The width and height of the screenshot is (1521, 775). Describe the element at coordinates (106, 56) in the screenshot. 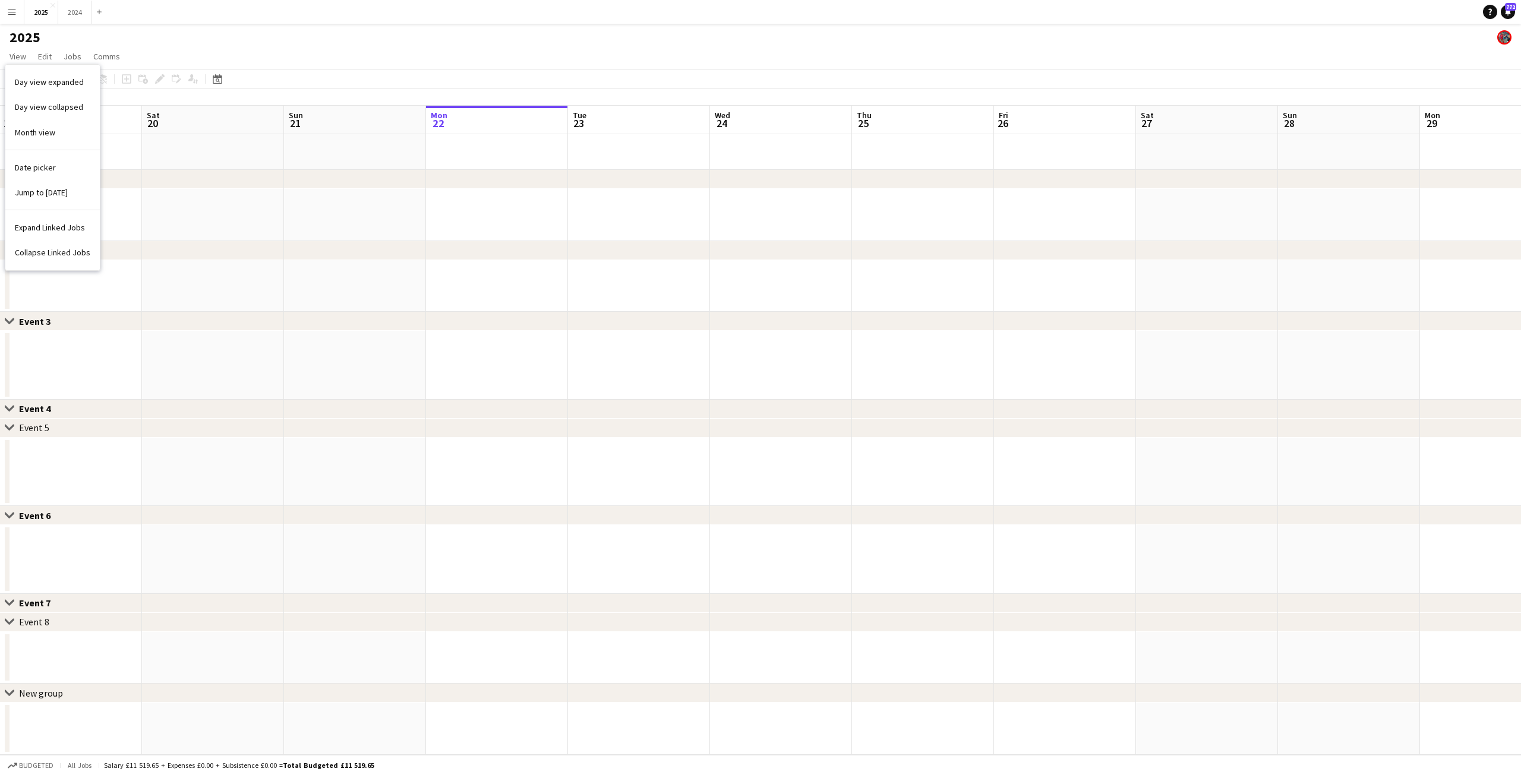

I see `span: Comms` at that location.